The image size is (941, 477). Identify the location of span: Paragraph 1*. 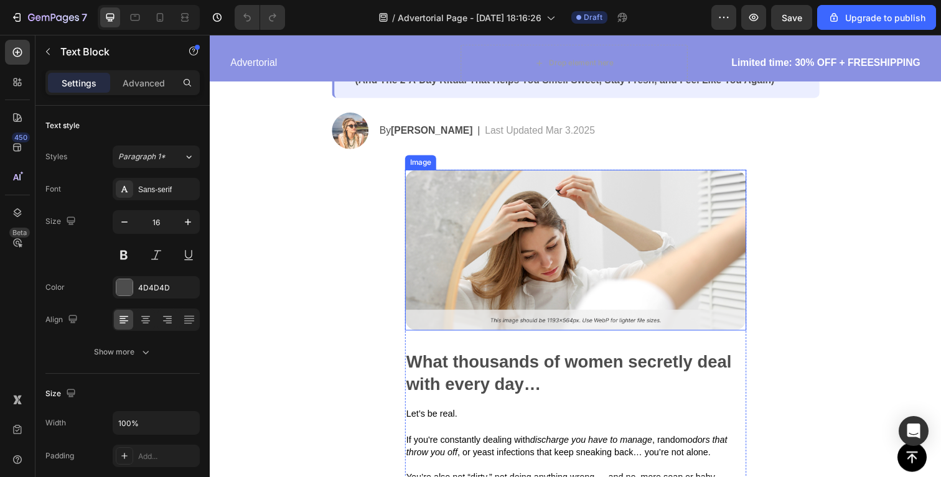
(142, 157).